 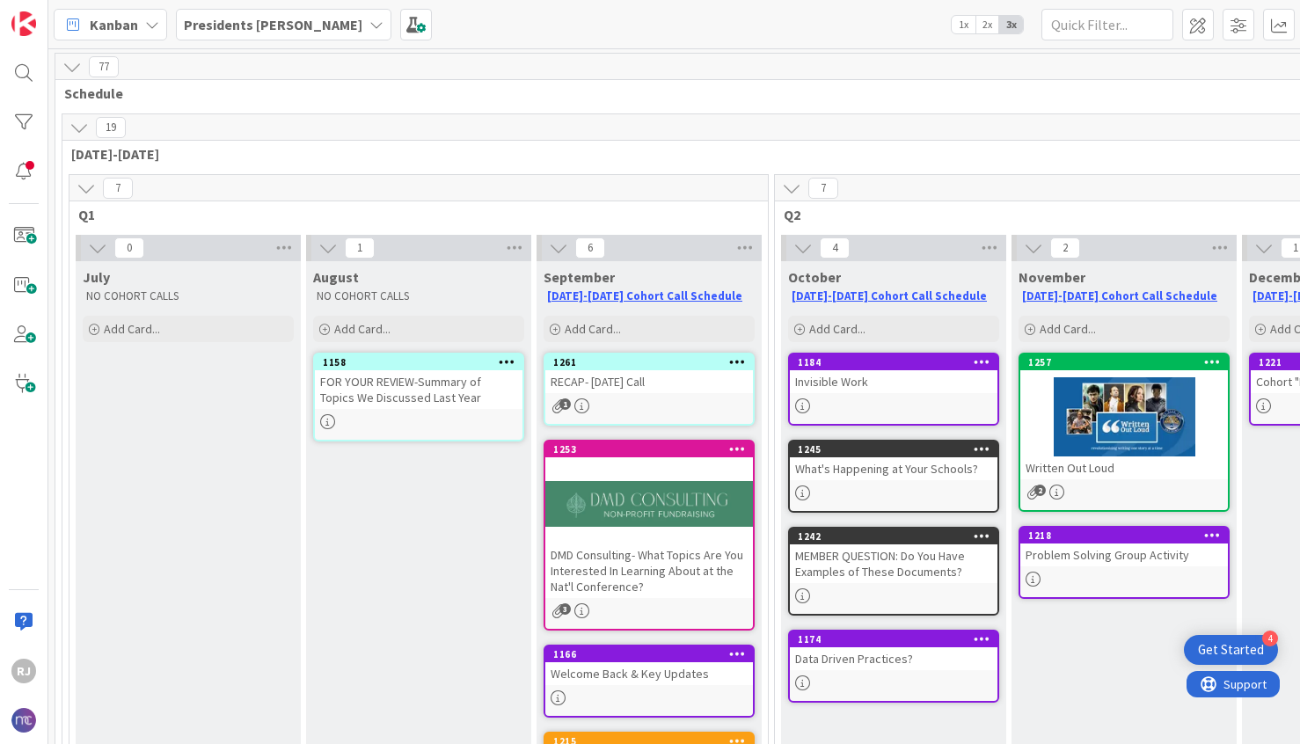 What do you see at coordinates (649, 571) in the screenshot?
I see `div: DMD Consulting- What Topics Are You Interested In Learning About at the Nat'l Conference?` at bounding box center [649, 571].